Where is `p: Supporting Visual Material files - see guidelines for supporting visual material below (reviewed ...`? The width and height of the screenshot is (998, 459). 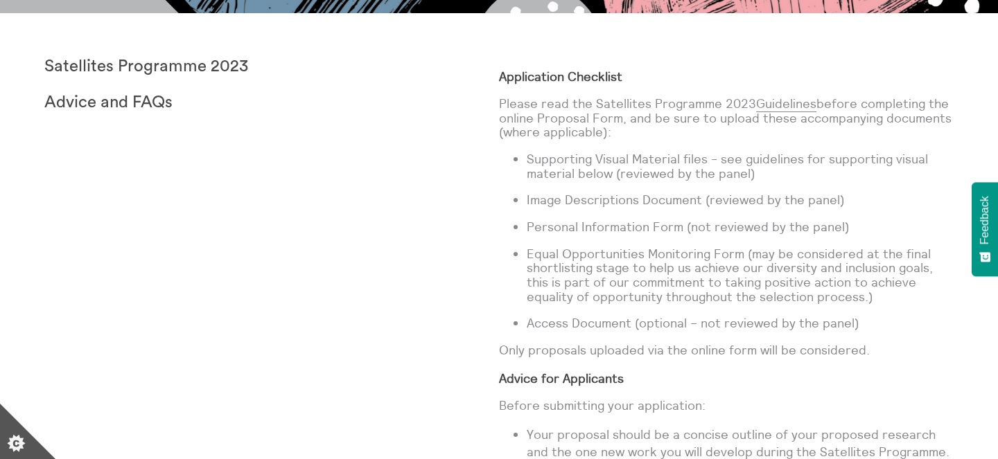 p: Supporting Visual Material files - see guidelines for supporting visual material below (reviewed ... is located at coordinates (740, 166).